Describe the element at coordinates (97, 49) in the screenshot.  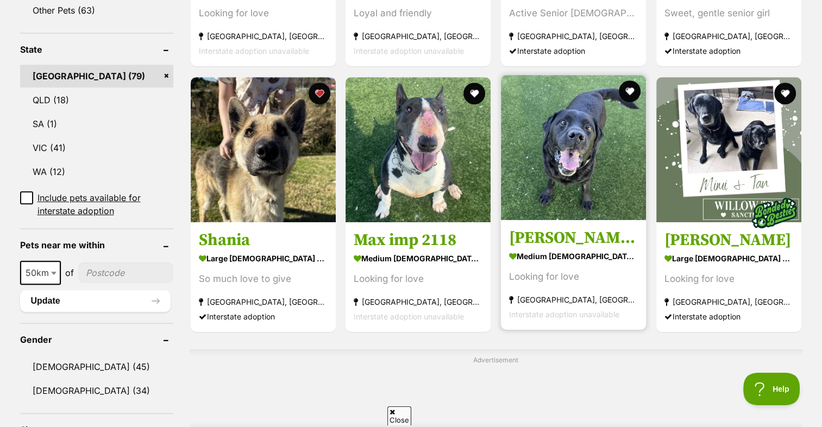
I see `header: State` at that location.